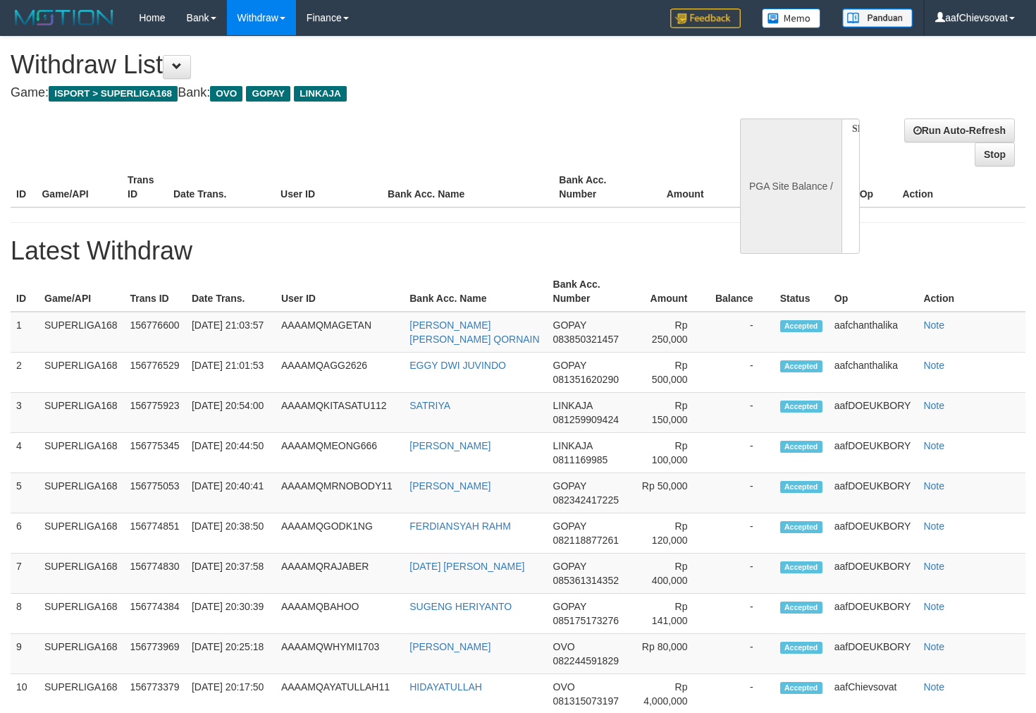  I want to click on span: 085175173276, so click(586, 620).